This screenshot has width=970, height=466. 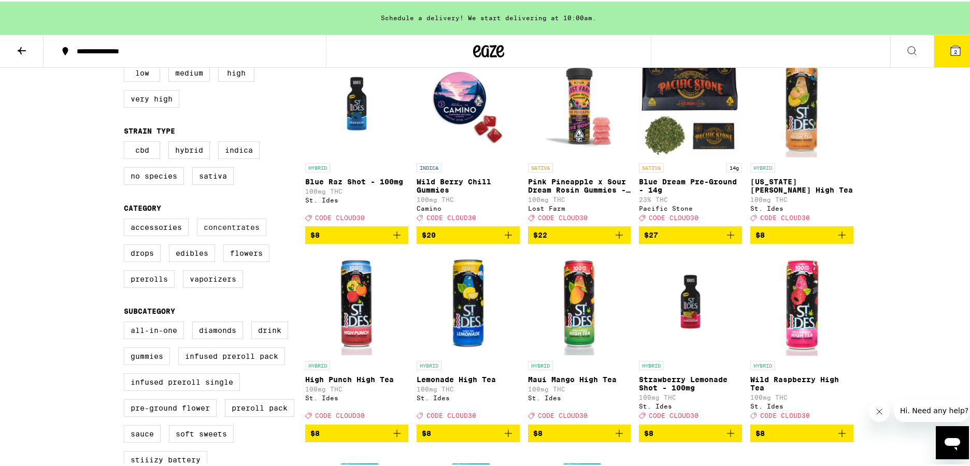 I want to click on img: St. Ides - Georgia Peach High Tea, so click(x=802, y=105).